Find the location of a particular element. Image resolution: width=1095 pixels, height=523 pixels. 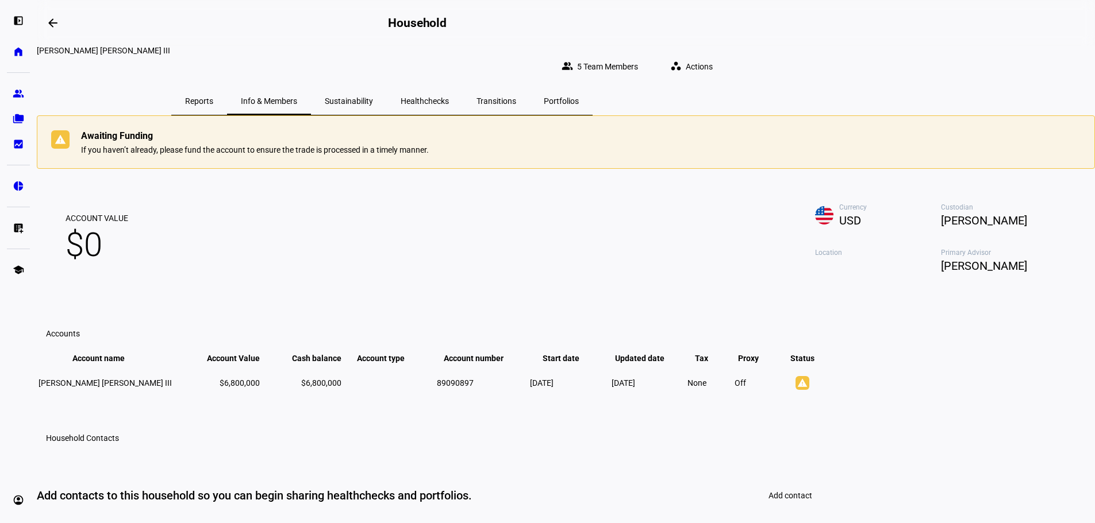

div: If you haven’t already, please fund the account to ensure the trade is processed in a timely manner. is located at coordinates (255, 150).